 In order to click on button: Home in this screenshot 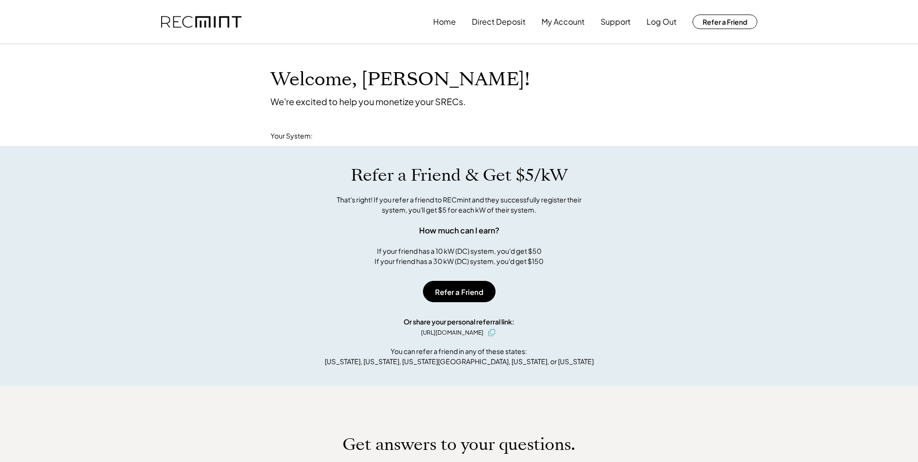, I will do `click(444, 22)`.